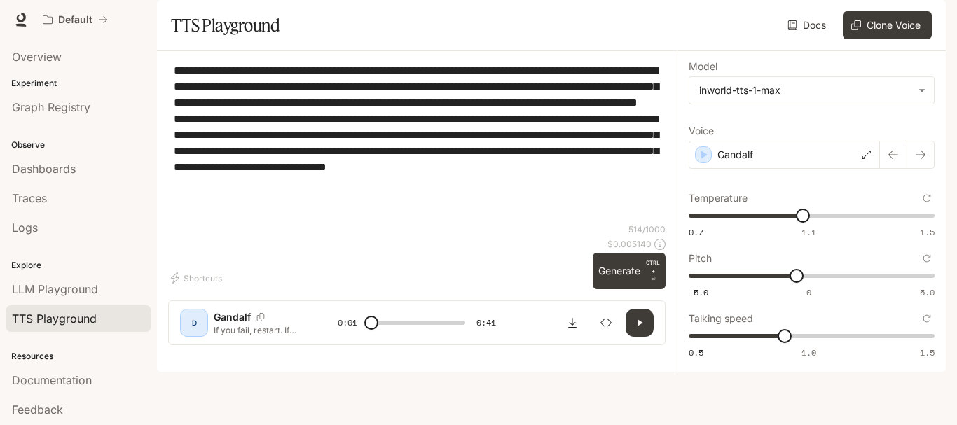 The image size is (957, 425). What do you see at coordinates (629, 271) in the screenshot?
I see `button: GenerateCTRL +⏎` at bounding box center [629, 271].